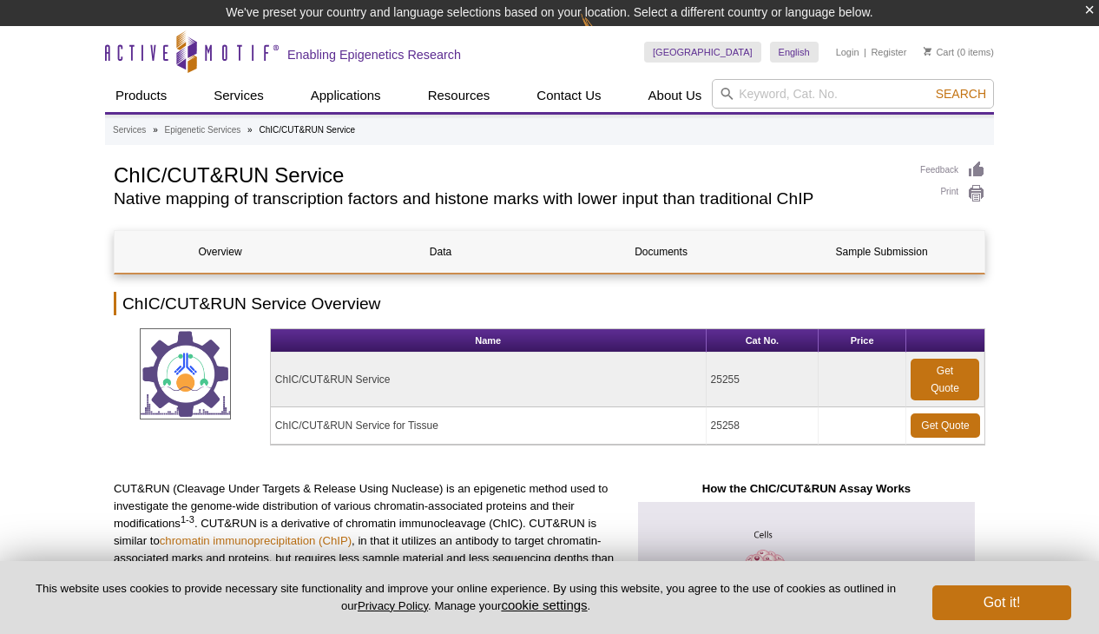 This screenshot has height=634, width=1099. What do you see at coordinates (959, 52) in the screenshot?
I see `li: (0 items)` at bounding box center [959, 52].